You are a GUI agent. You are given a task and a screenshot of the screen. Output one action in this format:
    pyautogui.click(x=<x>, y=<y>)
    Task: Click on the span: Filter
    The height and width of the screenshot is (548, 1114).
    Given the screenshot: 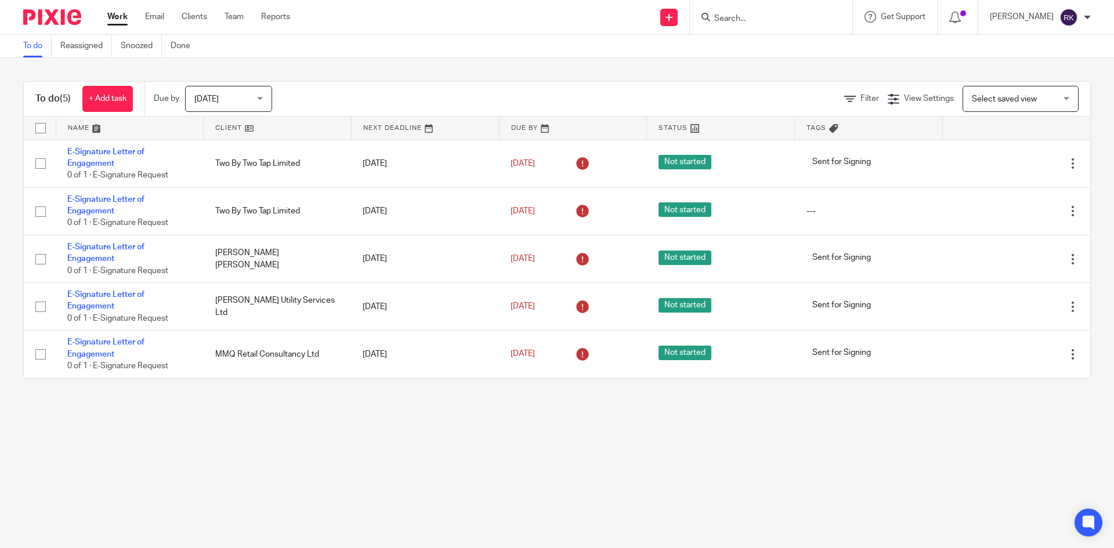 What is the action you would take?
    pyautogui.click(x=869, y=99)
    